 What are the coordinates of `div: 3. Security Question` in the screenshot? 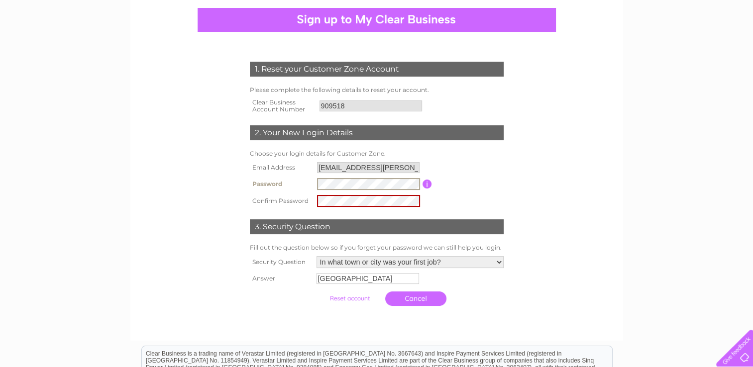 It's located at (377, 227).